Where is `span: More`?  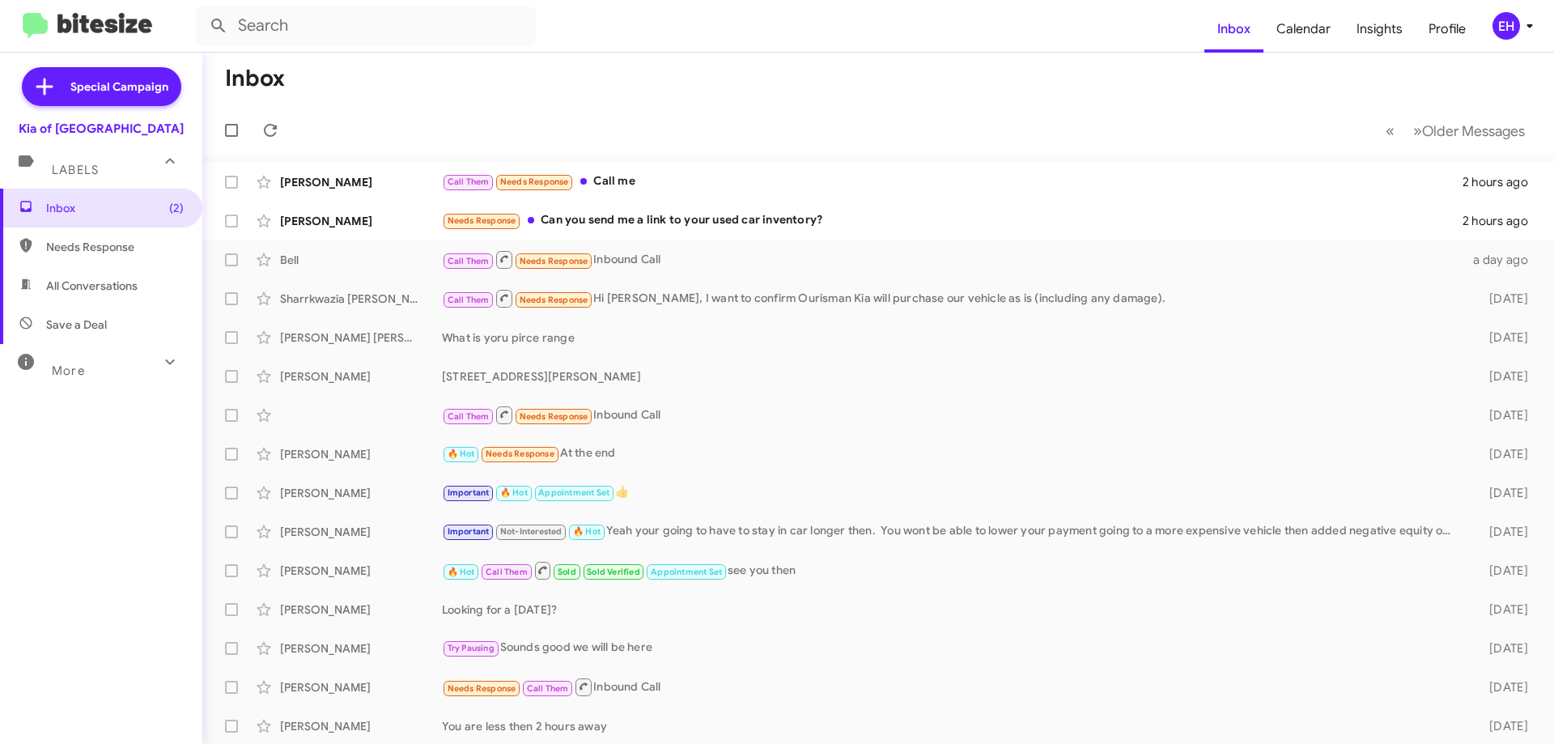
span: More is located at coordinates (68, 371).